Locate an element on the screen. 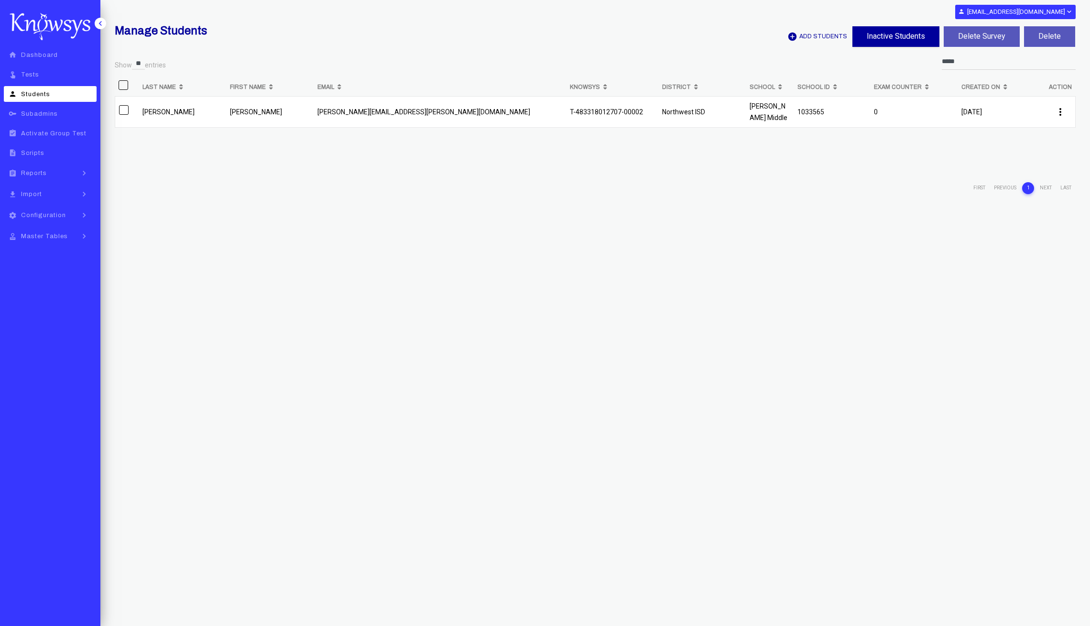  i: expand_more is located at coordinates (1068, 11).